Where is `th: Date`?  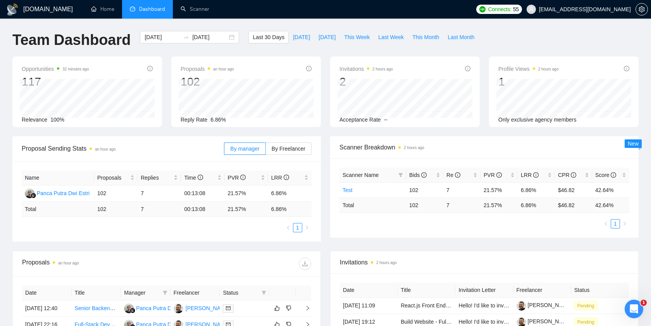
th: Date is located at coordinates (47, 293).